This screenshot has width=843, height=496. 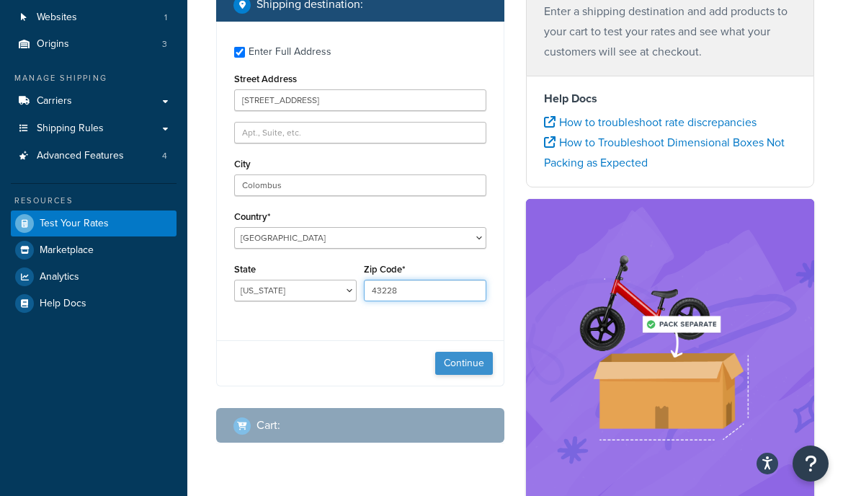 What do you see at coordinates (239, 52) in the screenshot?
I see `input: Enter Full Address` at bounding box center [239, 52].